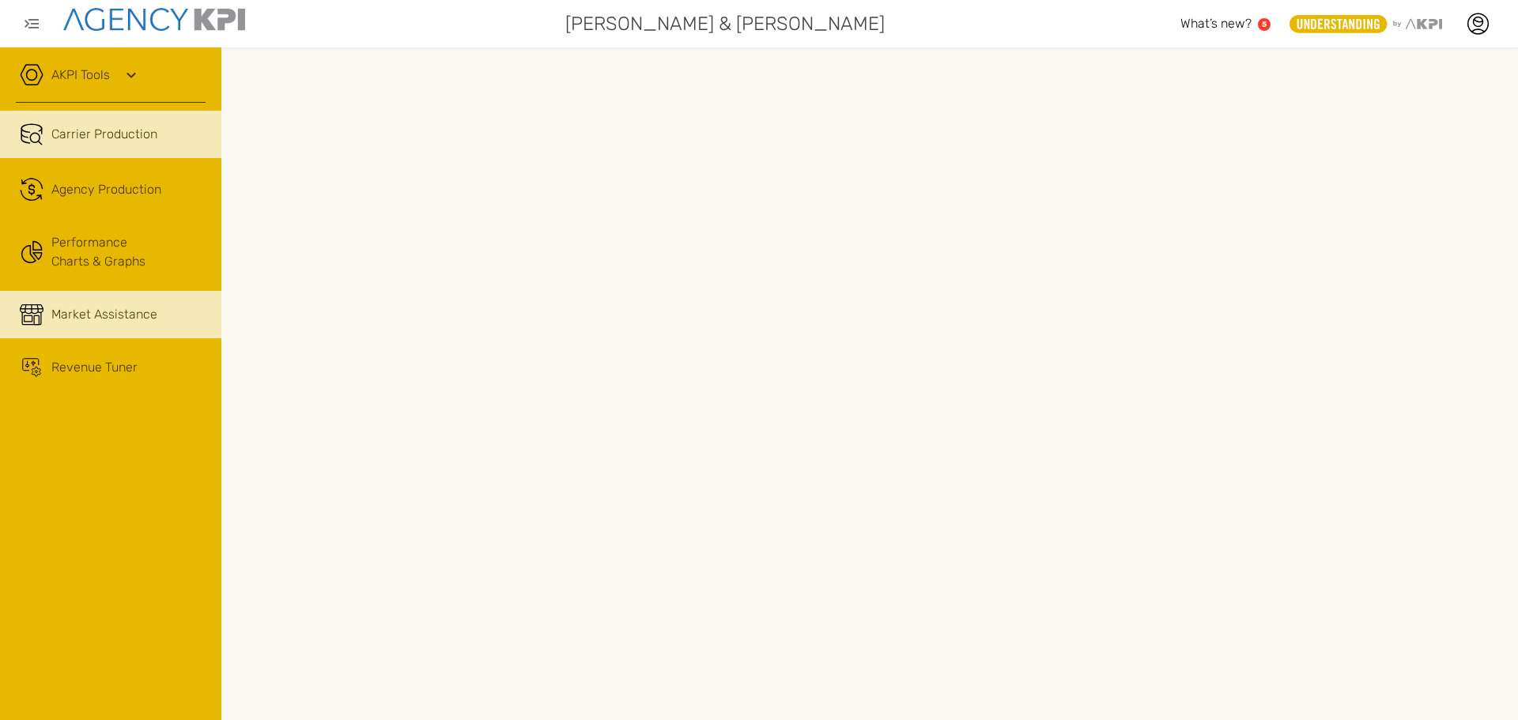  What do you see at coordinates (106, 190) in the screenshot?
I see `span: Agency Production` at bounding box center [106, 190].